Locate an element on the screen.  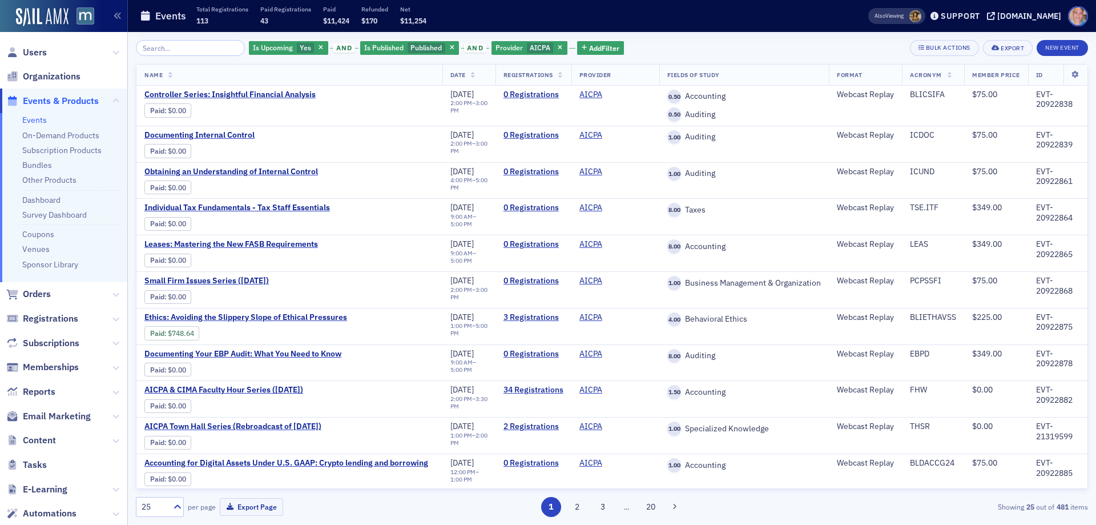
span: 4.00 is located at coordinates (674, 319).